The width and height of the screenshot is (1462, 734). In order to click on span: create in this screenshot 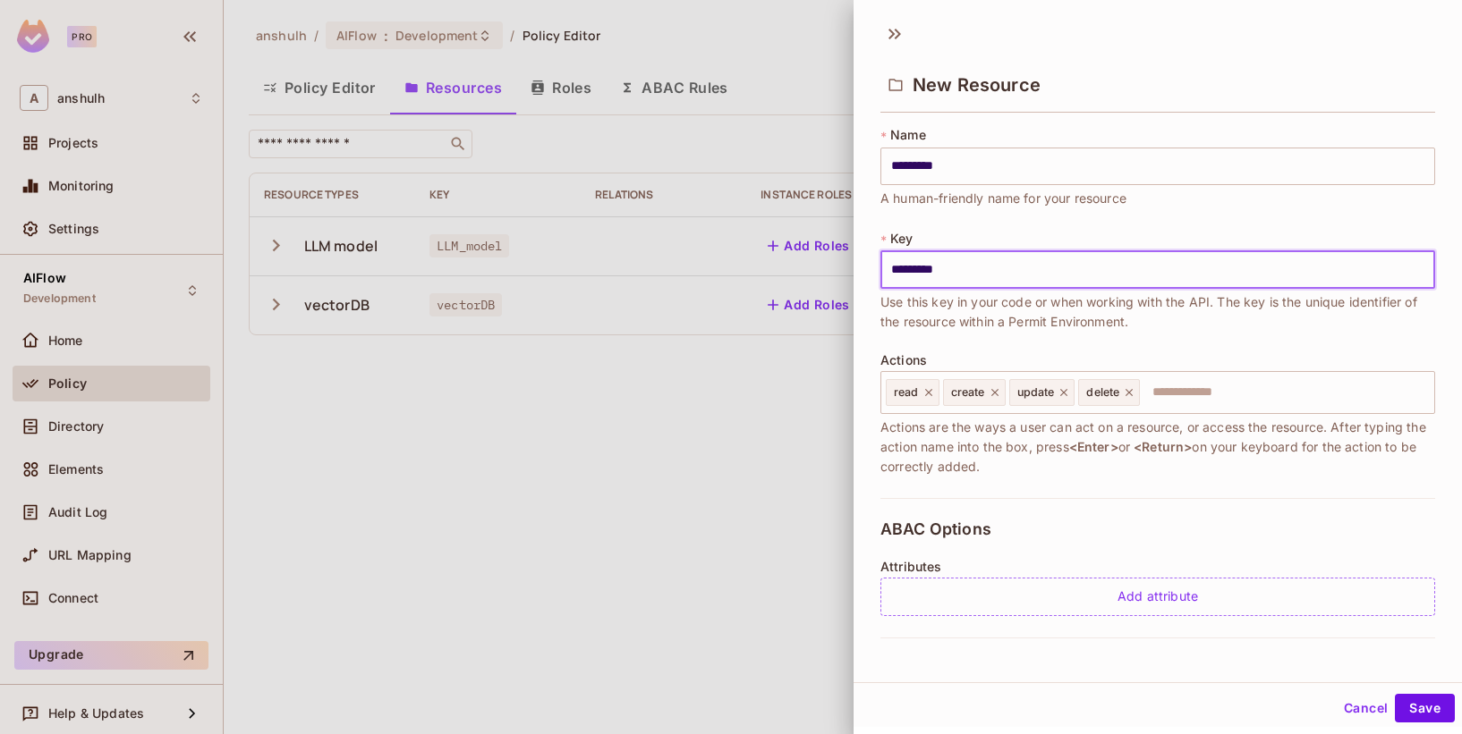, I will do `click(968, 393)`.